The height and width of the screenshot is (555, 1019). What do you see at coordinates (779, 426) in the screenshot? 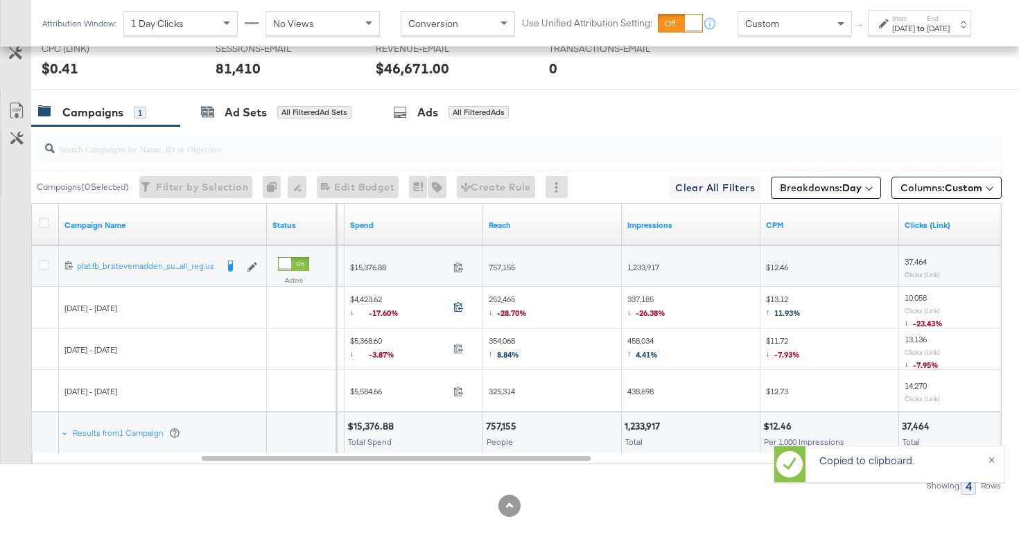
I see `div: $12.46` at bounding box center [779, 426].